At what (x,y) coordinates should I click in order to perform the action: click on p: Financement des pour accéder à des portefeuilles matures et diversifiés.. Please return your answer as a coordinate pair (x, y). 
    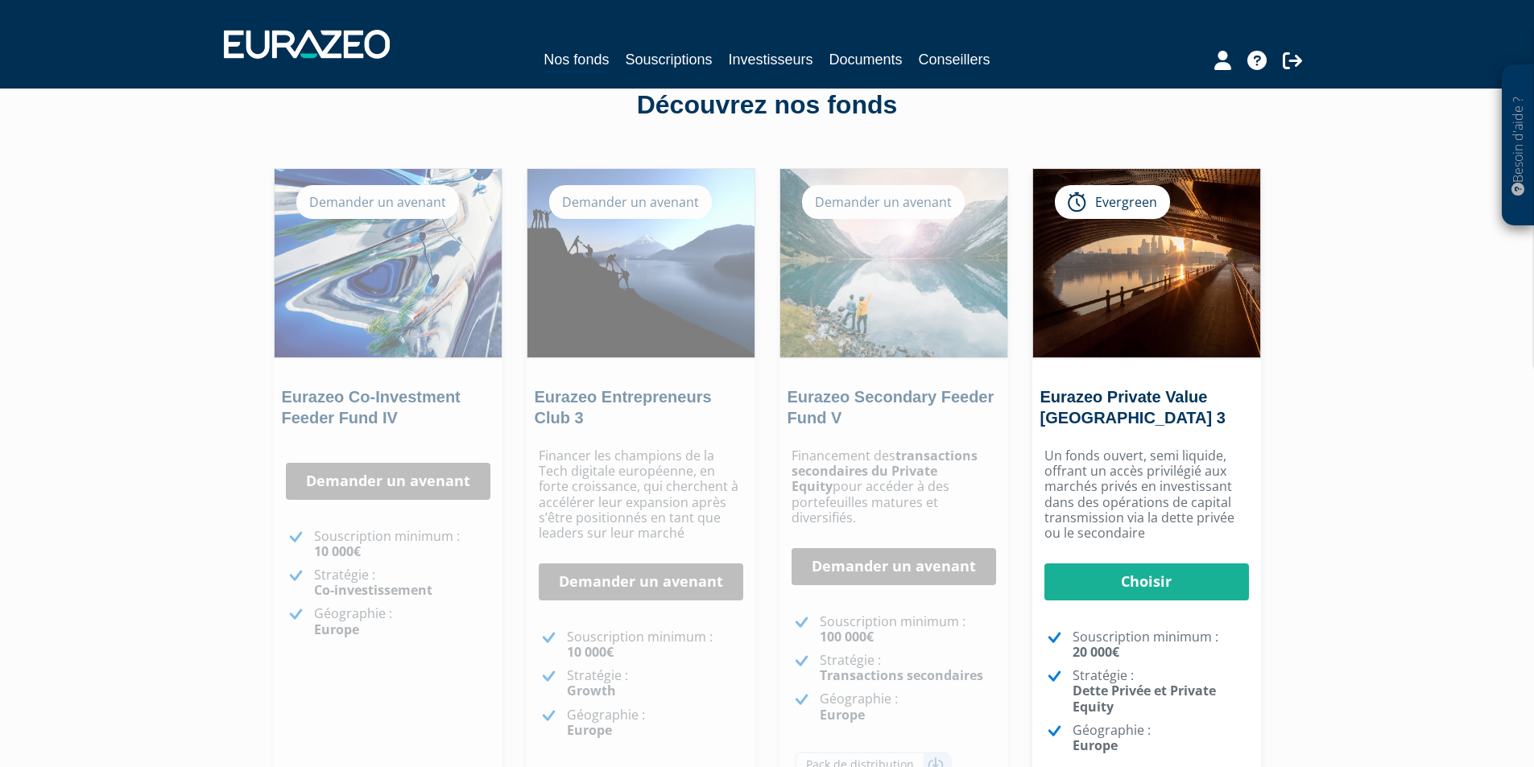
    Looking at the image, I should click on (894, 487).